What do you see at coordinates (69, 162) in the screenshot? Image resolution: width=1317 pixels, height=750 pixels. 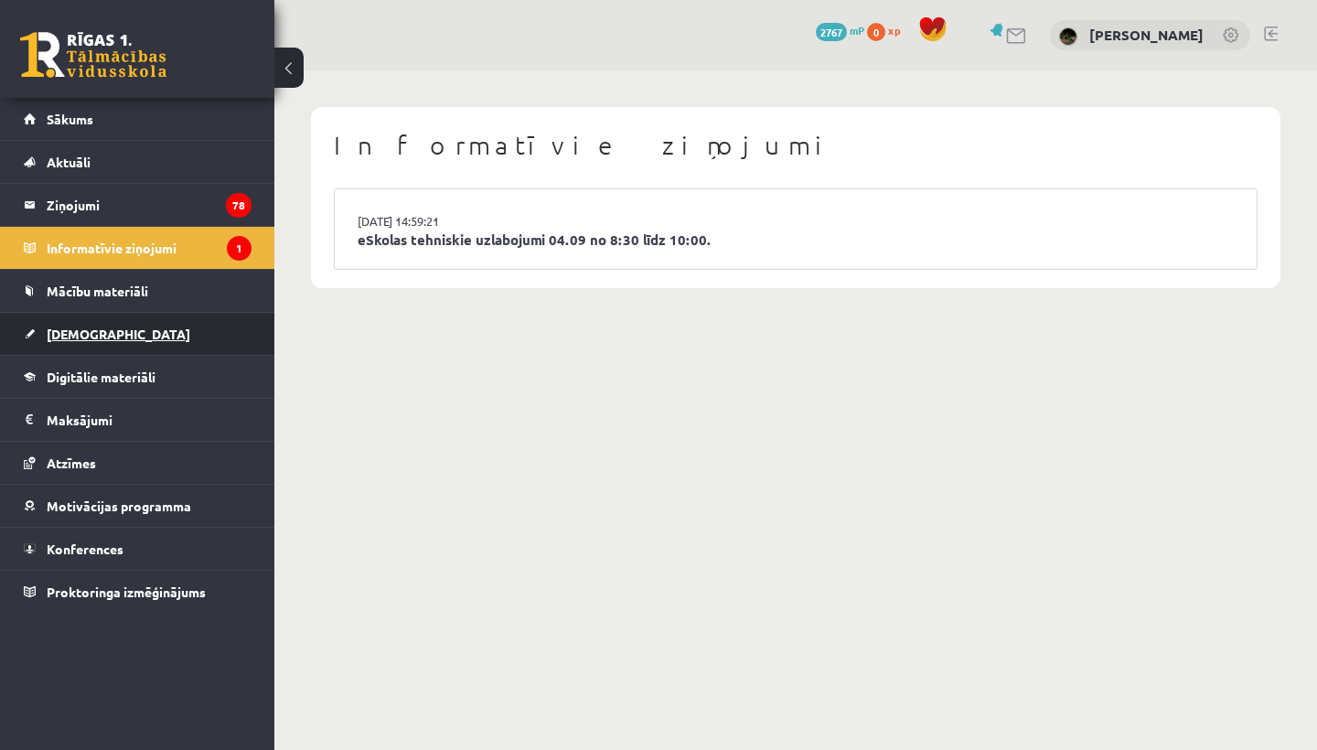 I see `span: Aktuāli` at bounding box center [69, 162].